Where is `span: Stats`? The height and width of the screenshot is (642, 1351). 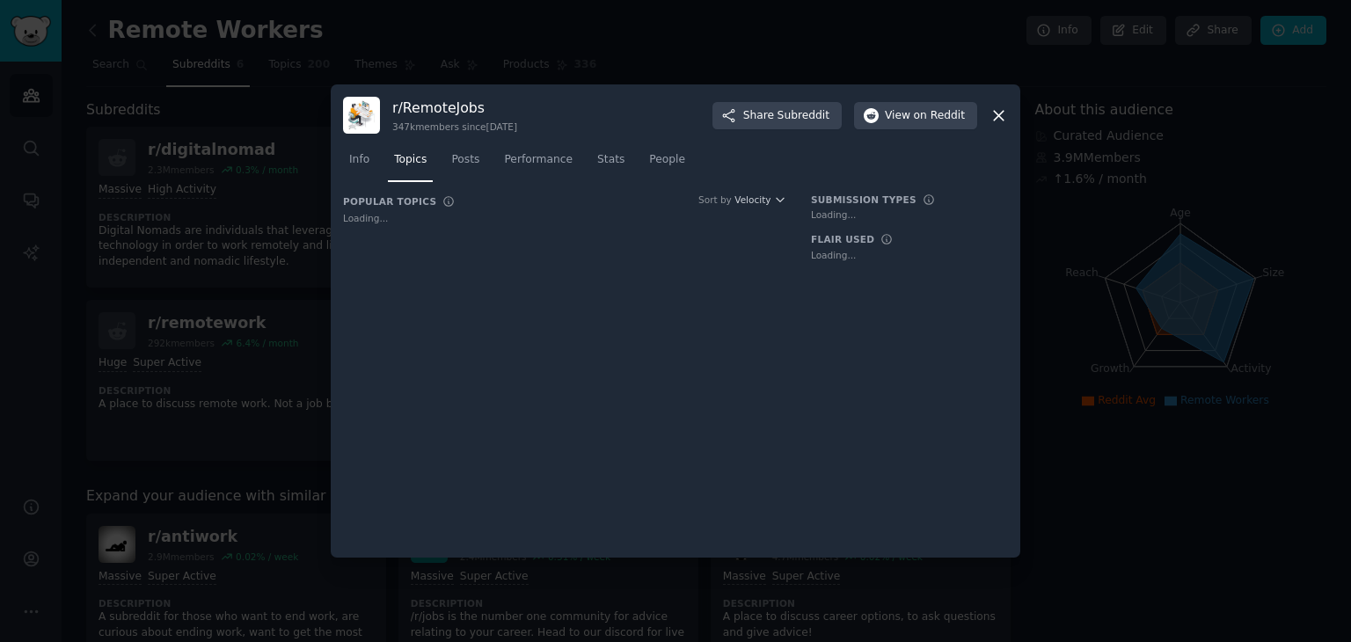 span: Stats is located at coordinates (610, 160).